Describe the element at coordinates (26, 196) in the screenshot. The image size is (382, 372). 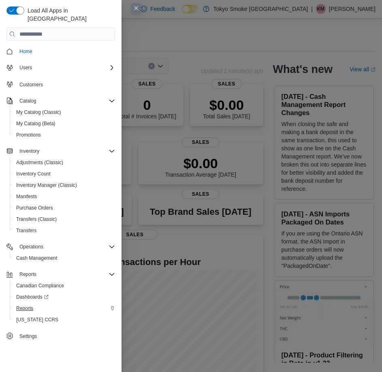
I see `a: Manifests` at that location.